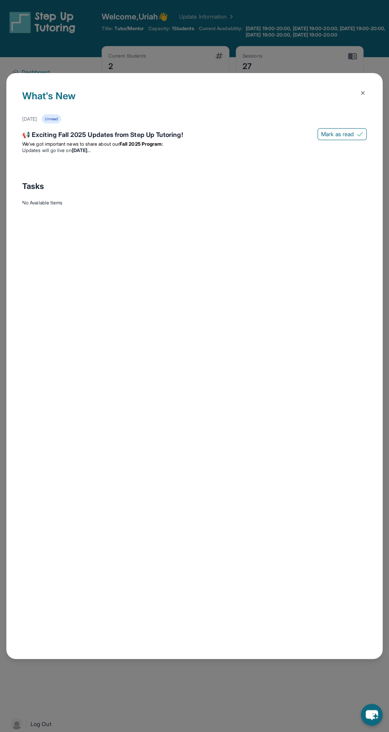 The height and width of the screenshot is (732, 389). What do you see at coordinates (342, 134) in the screenshot?
I see `button: Mark as read` at bounding box center [342, 134].